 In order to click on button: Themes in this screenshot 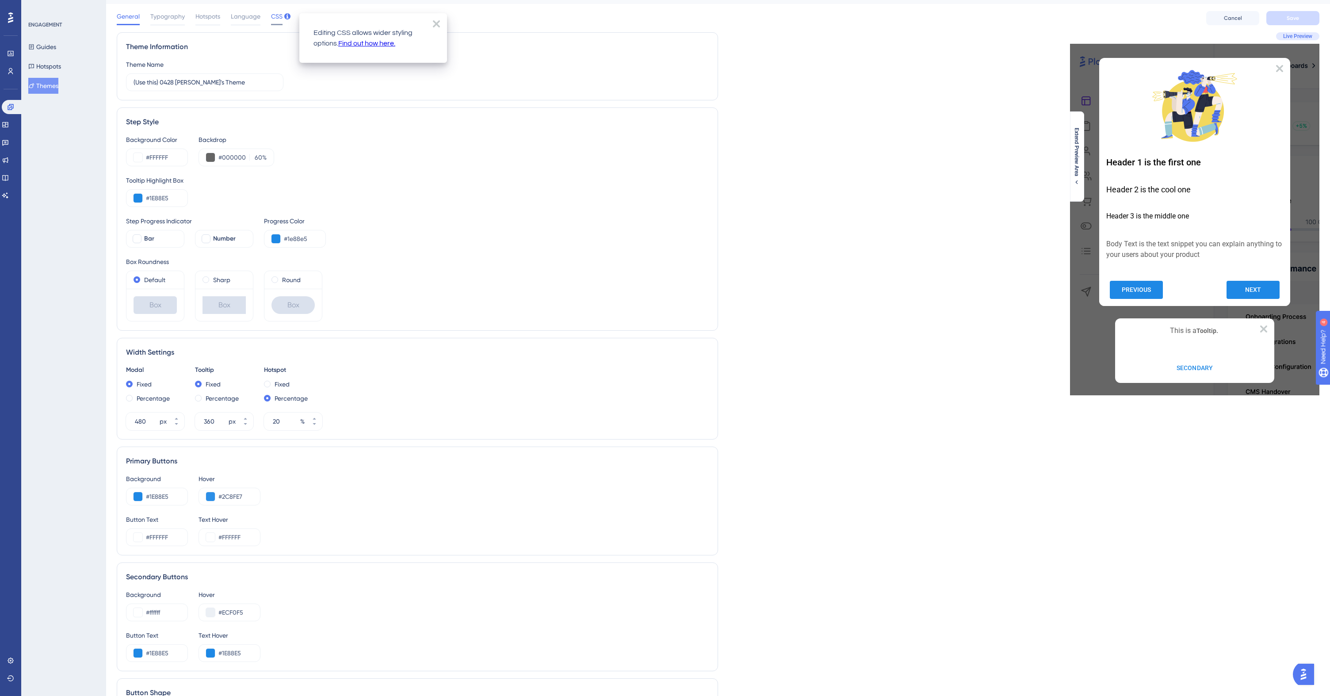, I will do `click(43, 86)`.